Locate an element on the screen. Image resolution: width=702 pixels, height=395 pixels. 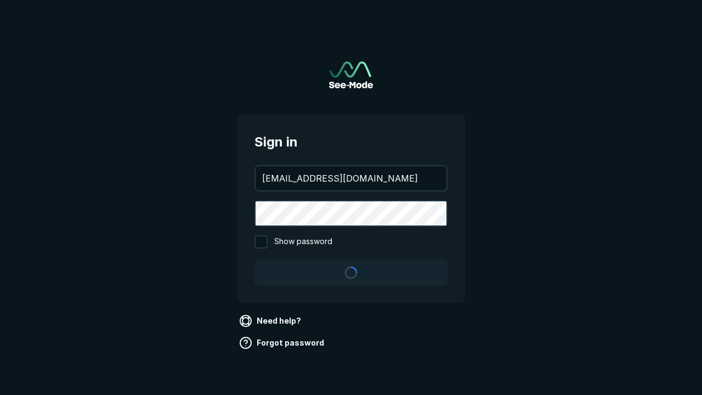
span: Show password is located at coordinates (303, 242).